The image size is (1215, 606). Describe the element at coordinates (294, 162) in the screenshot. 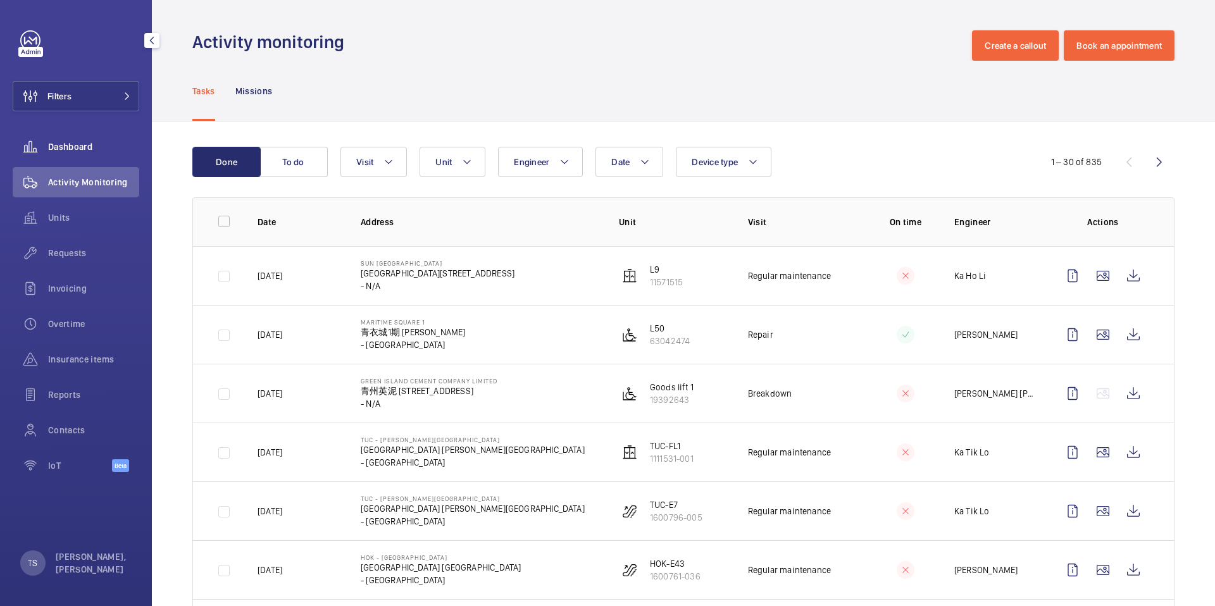

I see `button: To do` at that location.